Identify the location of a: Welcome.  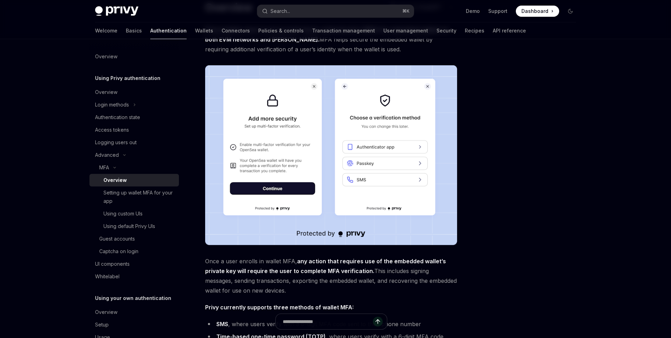
(106, 31).